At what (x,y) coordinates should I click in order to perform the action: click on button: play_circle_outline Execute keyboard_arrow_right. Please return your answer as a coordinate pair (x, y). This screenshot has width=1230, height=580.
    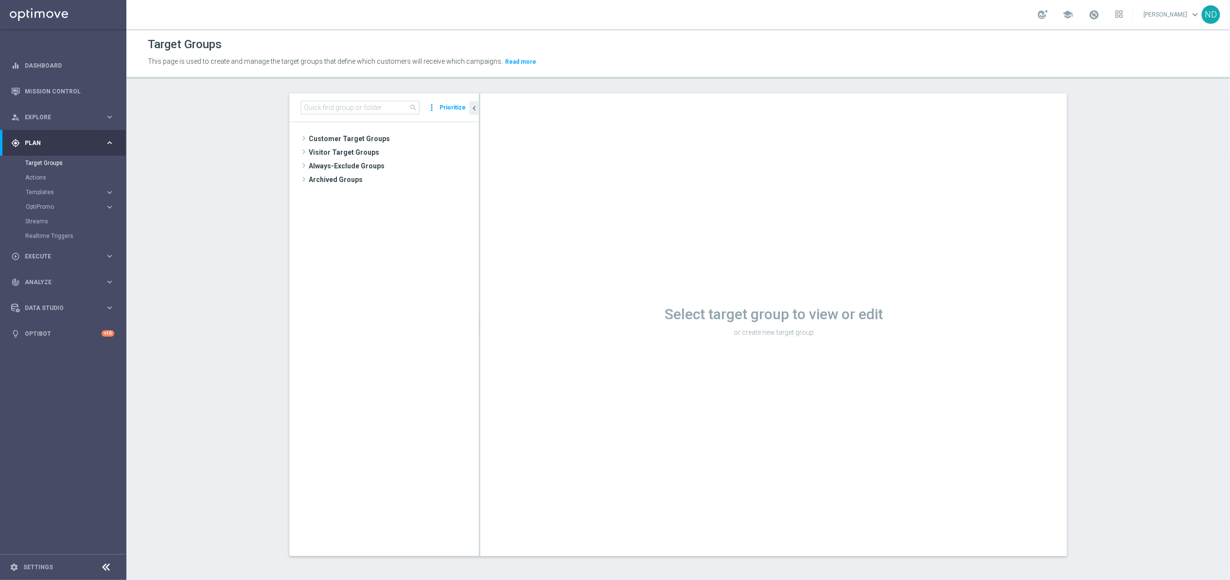
    Looking at the image, I should click on (63, 256).